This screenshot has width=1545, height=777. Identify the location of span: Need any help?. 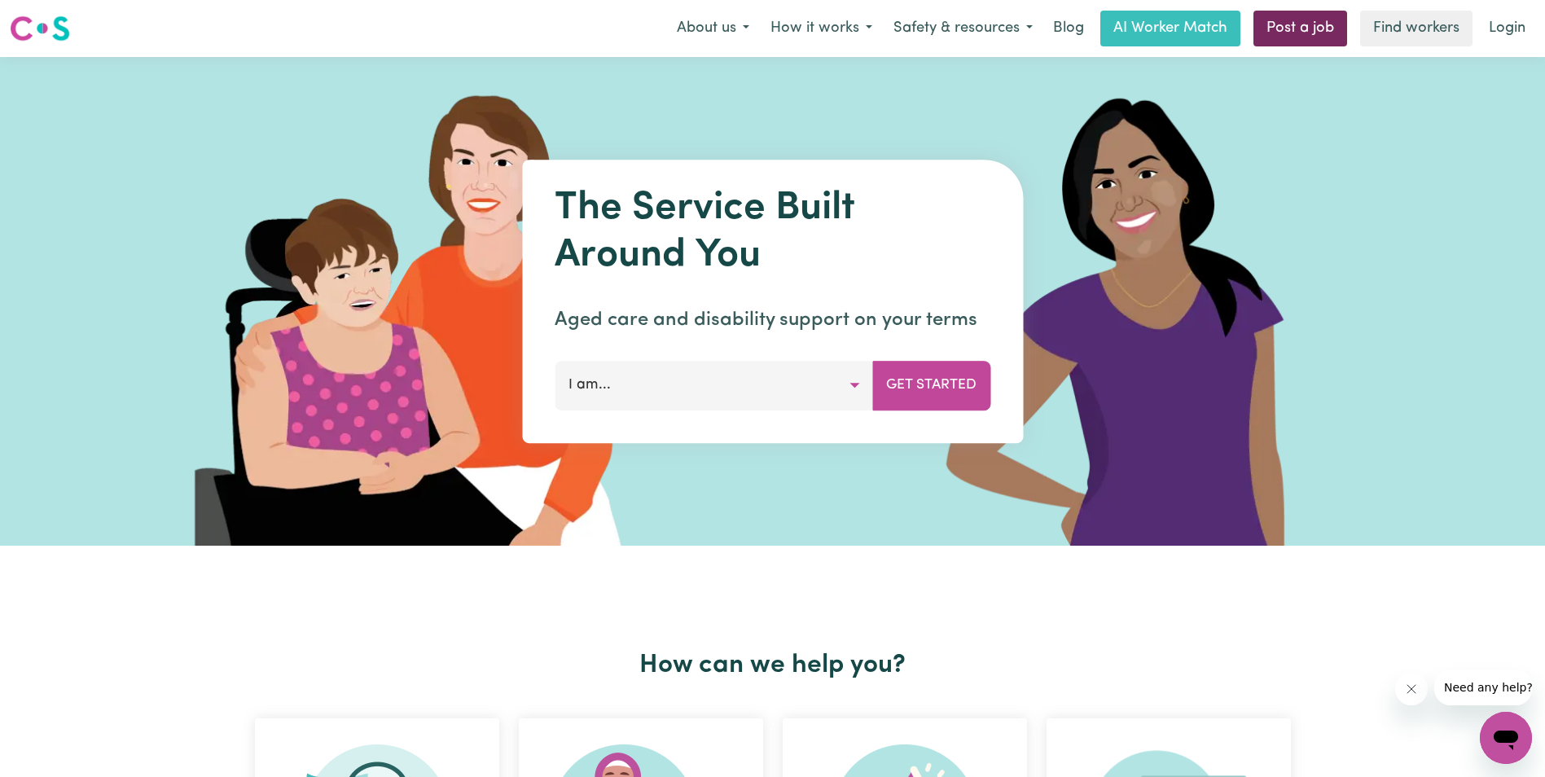
(54, 18).